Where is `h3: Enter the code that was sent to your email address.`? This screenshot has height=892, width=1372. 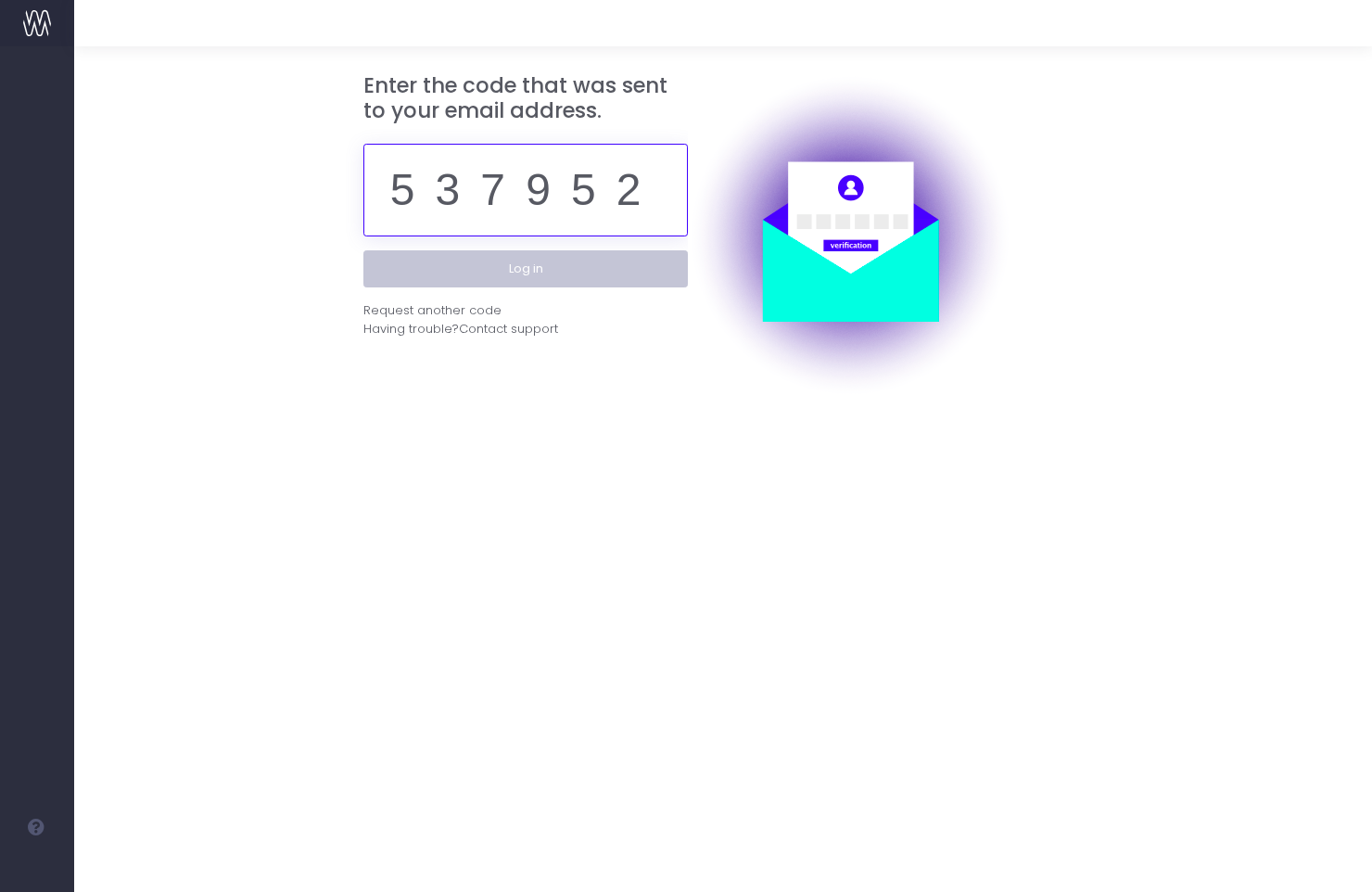 h3: Enter the code that was sent to your email address. is located at coordinates (526, 98).